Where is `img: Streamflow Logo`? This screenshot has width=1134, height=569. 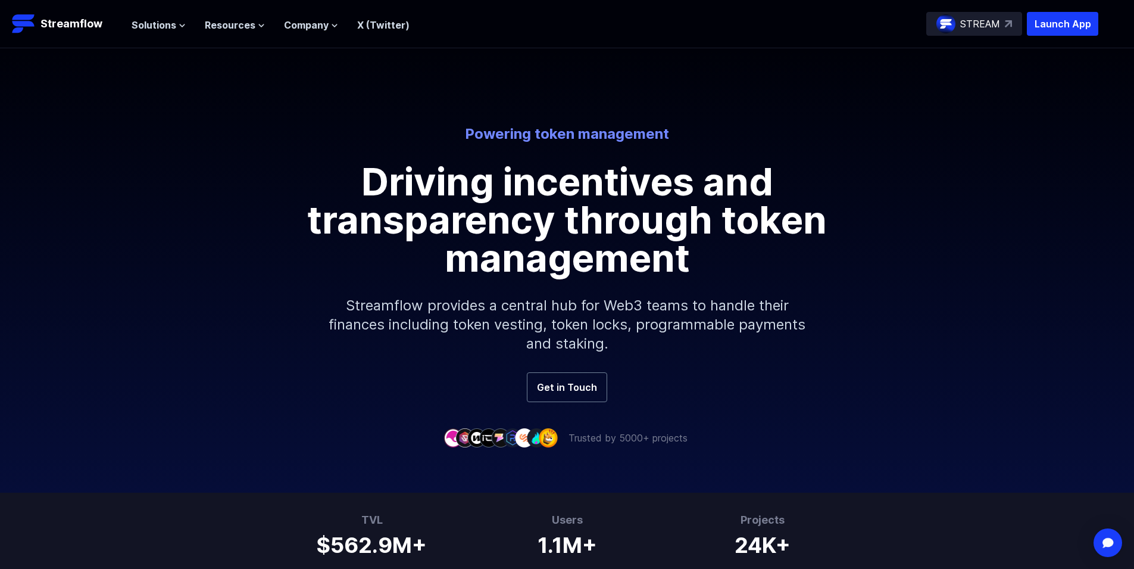 img: Streamflow Logo is located at coordinates (24, 24).